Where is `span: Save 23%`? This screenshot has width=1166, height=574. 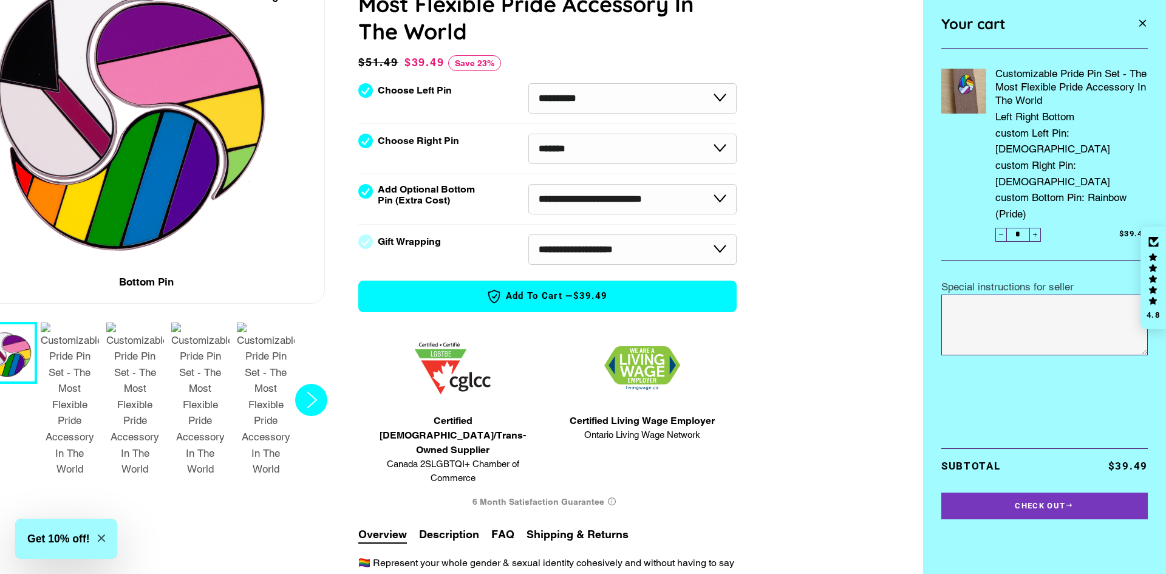
span: Save 23% is located at coordinates (474, 63).